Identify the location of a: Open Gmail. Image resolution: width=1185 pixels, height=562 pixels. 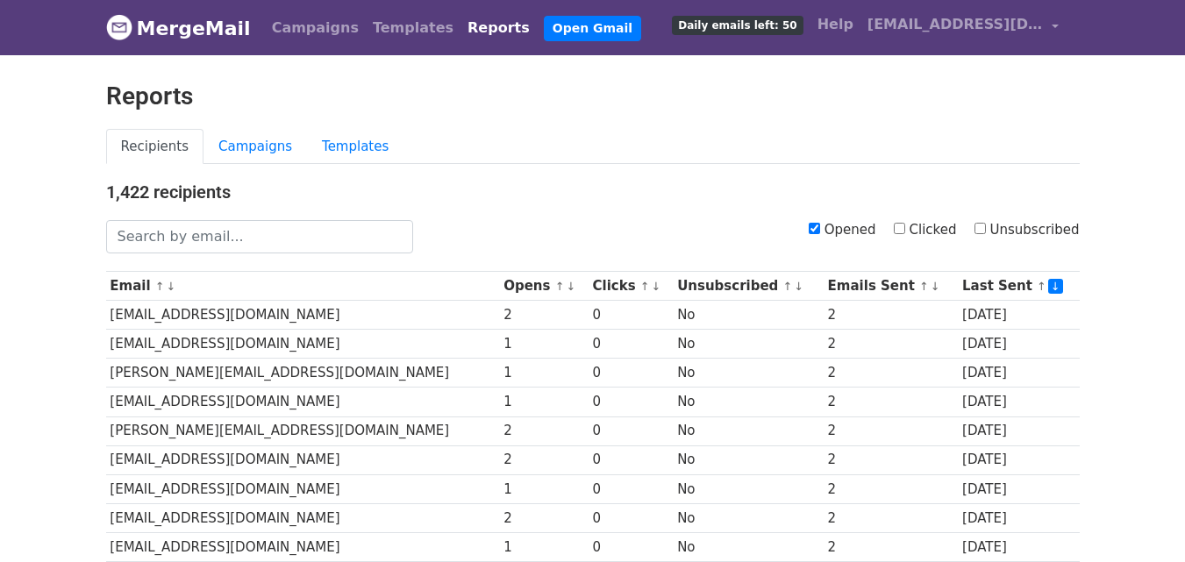
(592, 28).